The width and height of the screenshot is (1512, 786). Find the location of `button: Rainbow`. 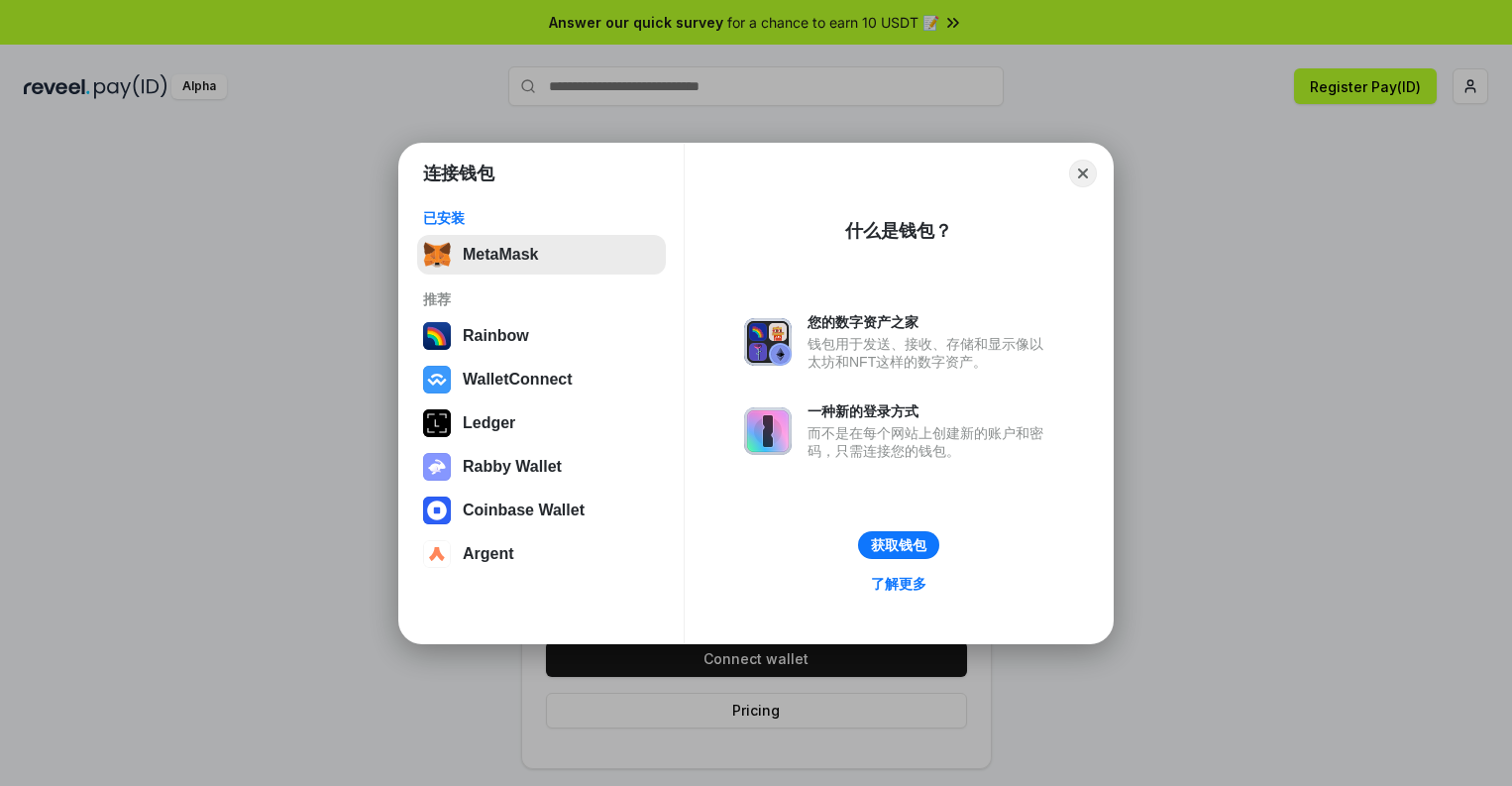

button: Rainbow is located at coordinates (542, 336).